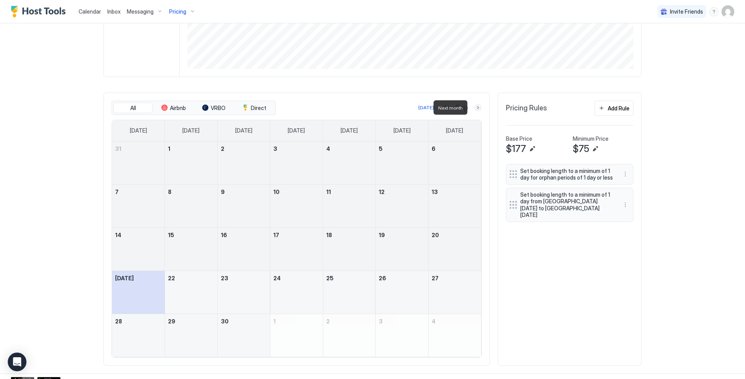  Describe the element at coordinates (402, 249) in the screenshot. I see `td: September 19, 2025` at that location.